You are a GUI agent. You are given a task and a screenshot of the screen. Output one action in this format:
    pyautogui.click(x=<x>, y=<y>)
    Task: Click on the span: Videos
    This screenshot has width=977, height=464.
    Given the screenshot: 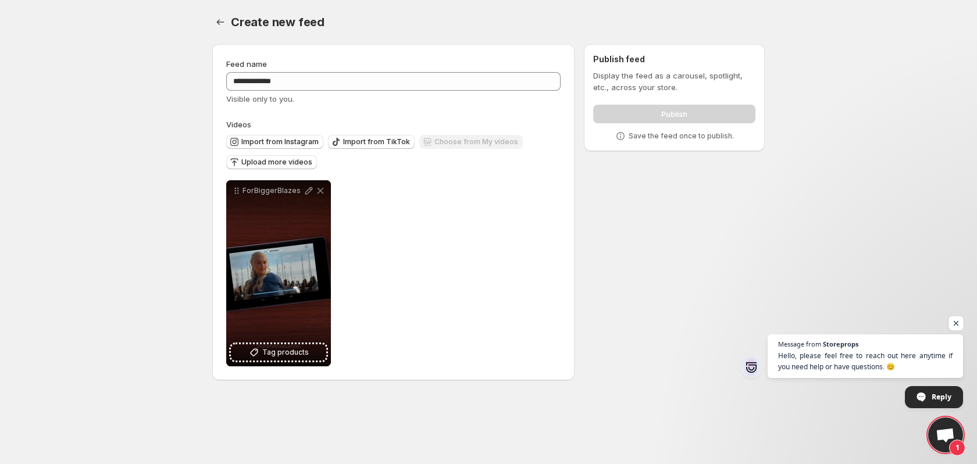 What is the action you would take?
    pyautogui.click(x=238, y=124)
    